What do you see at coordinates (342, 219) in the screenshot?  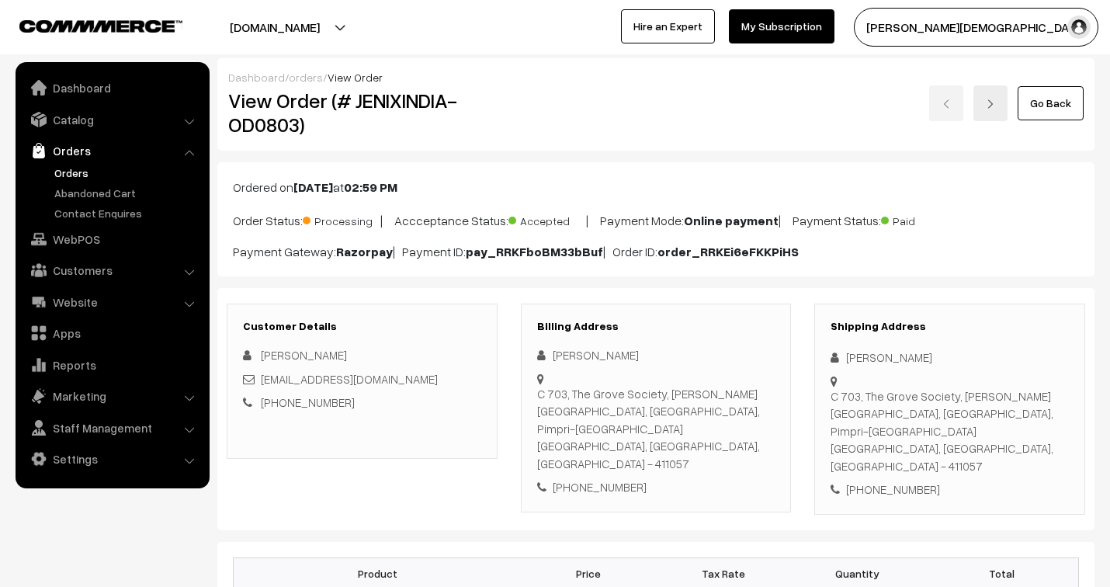 I see `span: Processing` at bounding box center [342, 219].